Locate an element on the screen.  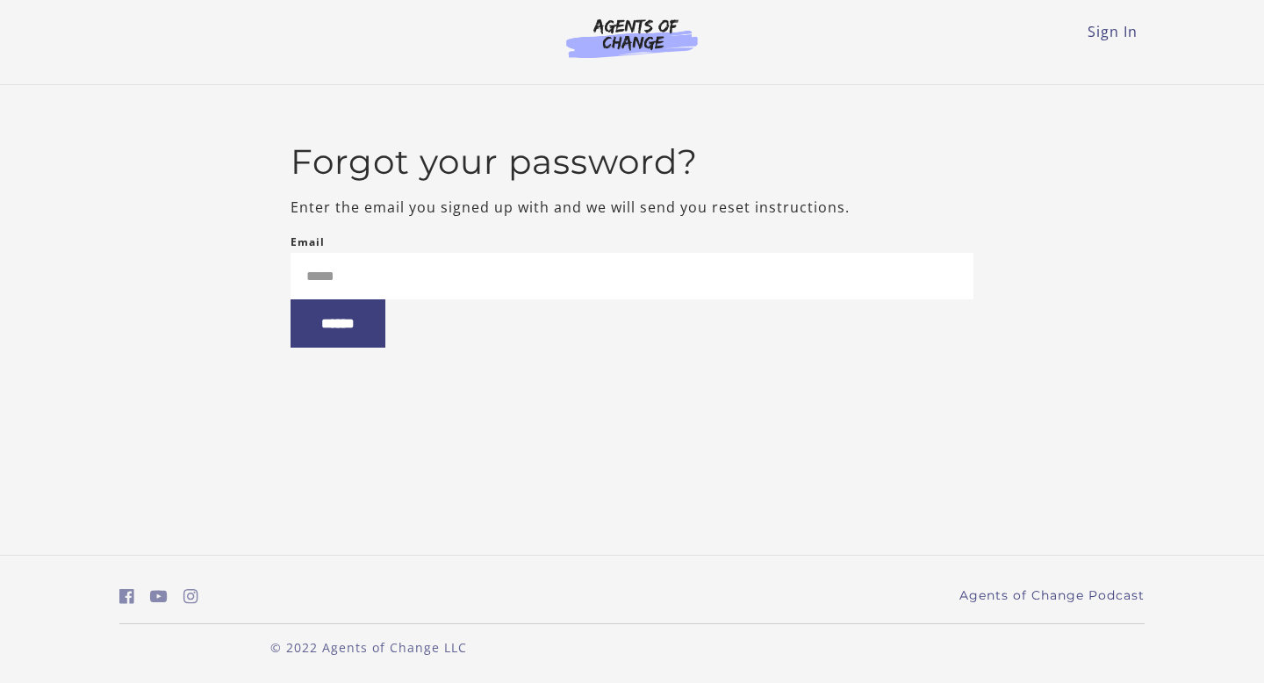
a: https://www.instagram.com/agentsofchangeprep/ (Open in a new window) is located at coordinates (191, 596).